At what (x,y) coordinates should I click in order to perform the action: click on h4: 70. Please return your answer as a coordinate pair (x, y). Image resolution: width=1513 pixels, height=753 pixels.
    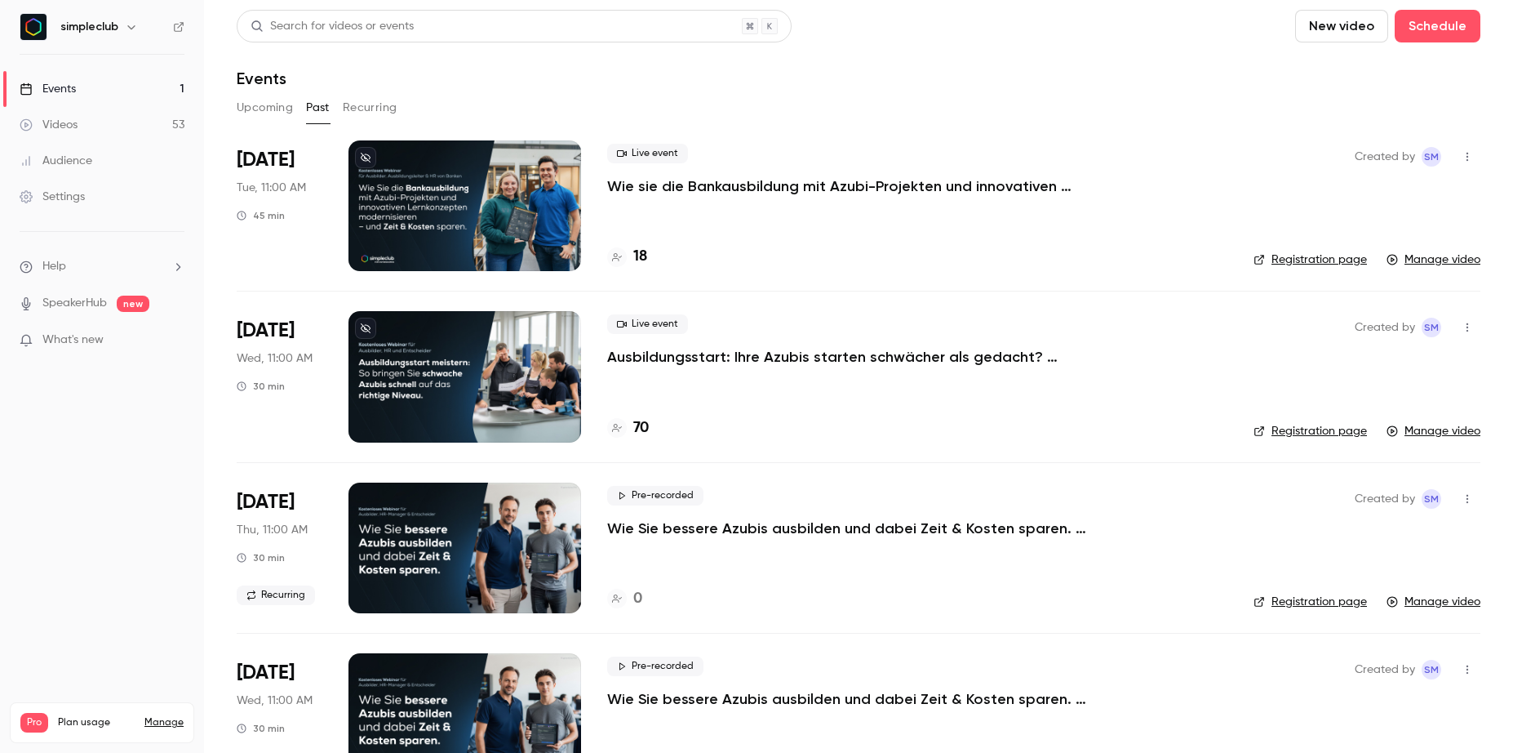
    Looking at the image, I should click on (641, 428).